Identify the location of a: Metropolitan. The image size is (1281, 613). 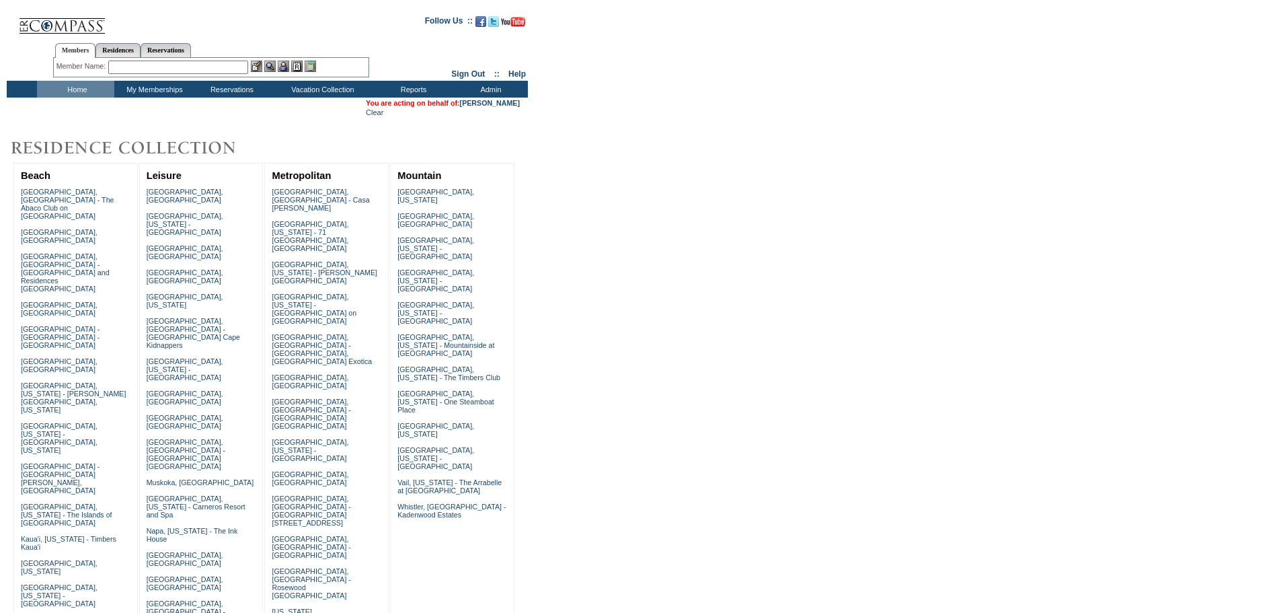
(301, 176).